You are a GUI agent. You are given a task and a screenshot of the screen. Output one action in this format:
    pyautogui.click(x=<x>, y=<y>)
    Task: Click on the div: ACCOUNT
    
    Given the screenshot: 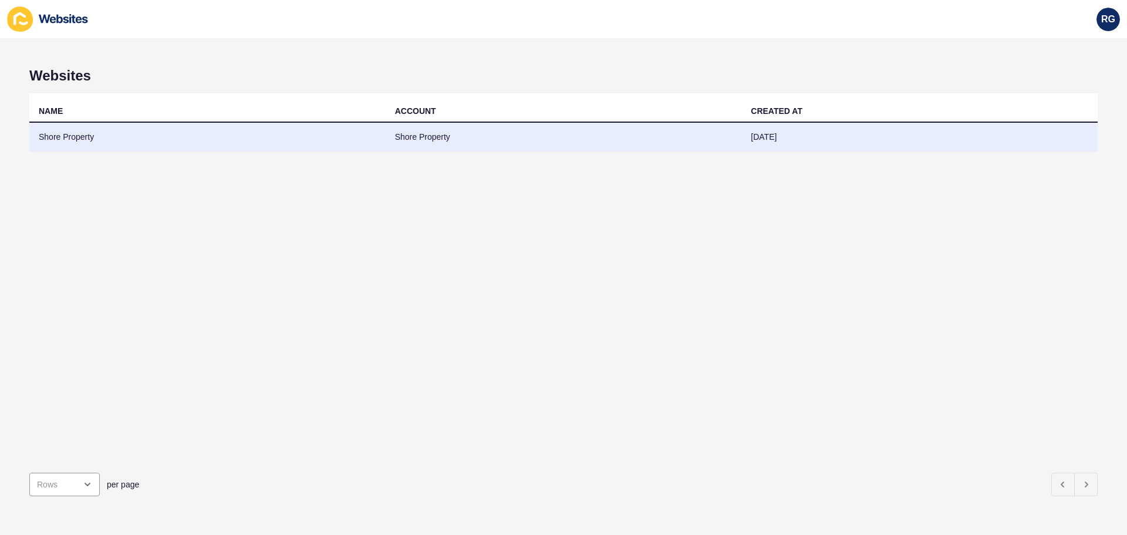 What is the action you would take?
    pyautogui.click(x=415, y=111)
    